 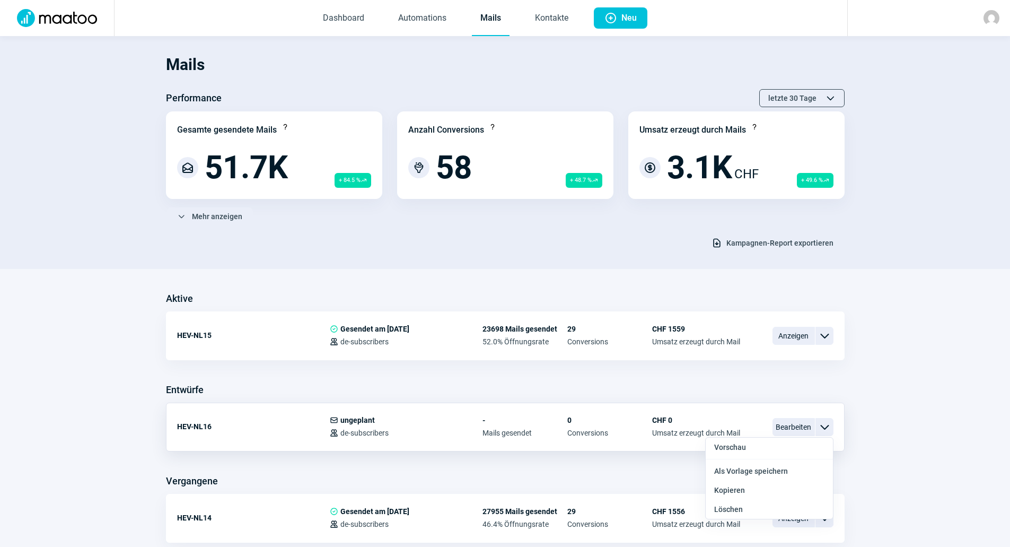 I want to click on span: CHF 1559, so click(x=696, y=329).